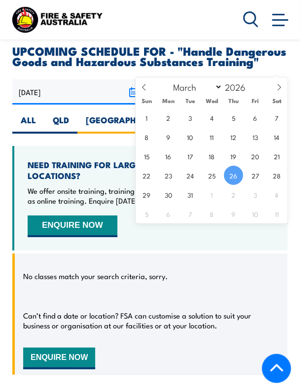 This screenshot has width=300, height=392. I want to click on span: March 1, 2026, so click(147, 117).